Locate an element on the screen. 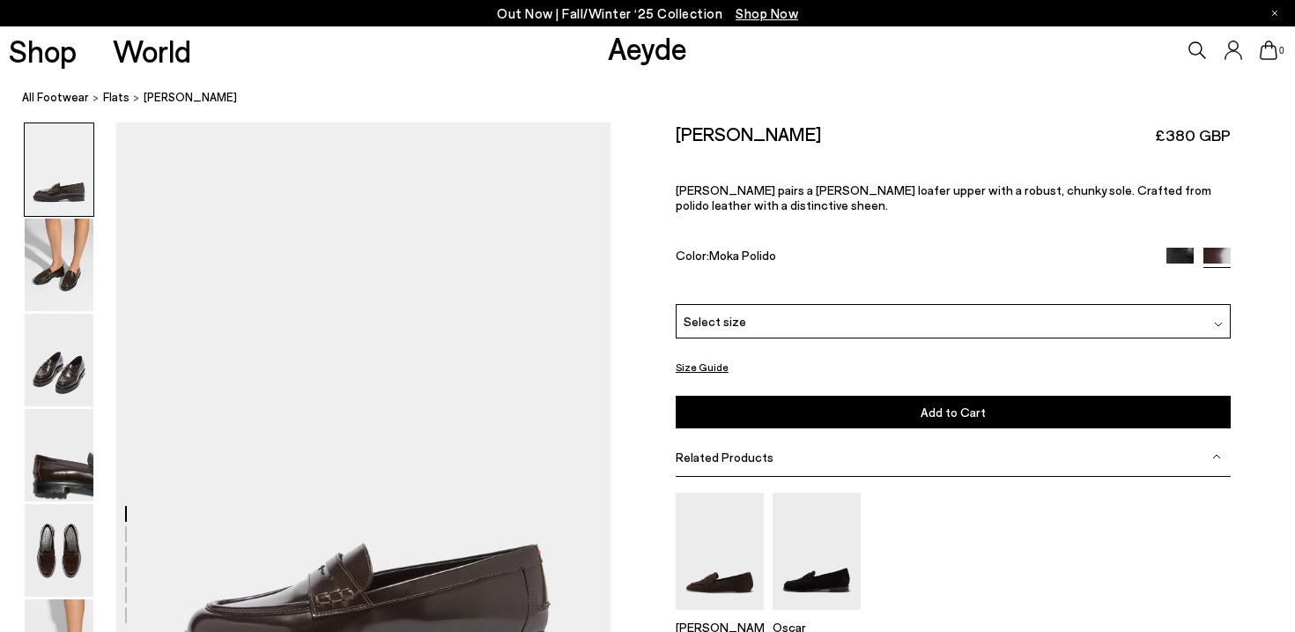  button: Size Guide is located at coordinates (702, 367).